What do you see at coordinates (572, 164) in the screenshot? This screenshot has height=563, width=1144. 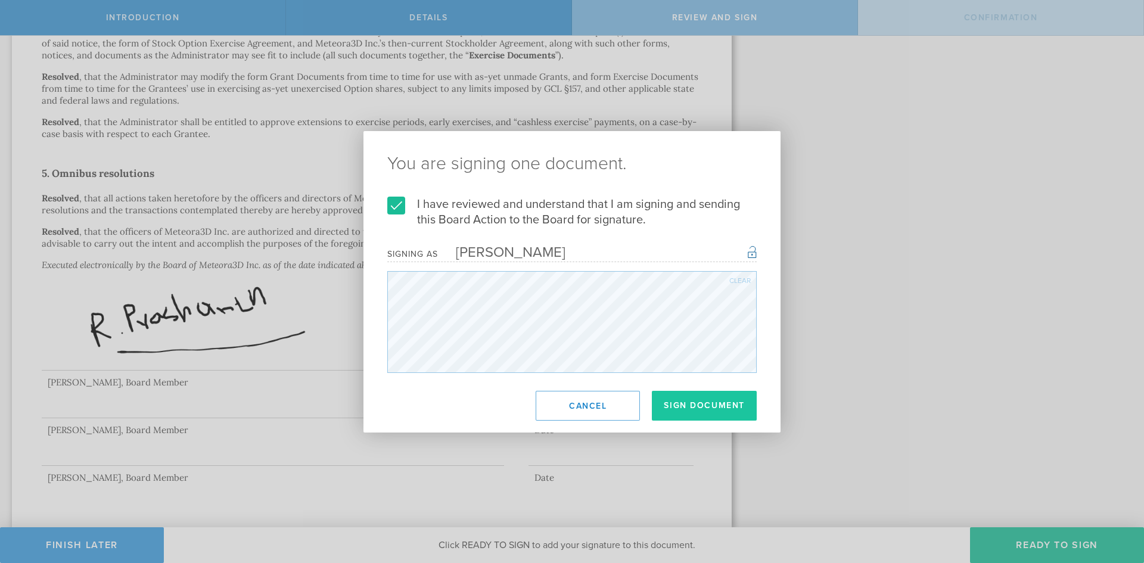 I see `ng-pluralize: You are signing one document.` at bounding box center [572, 164].